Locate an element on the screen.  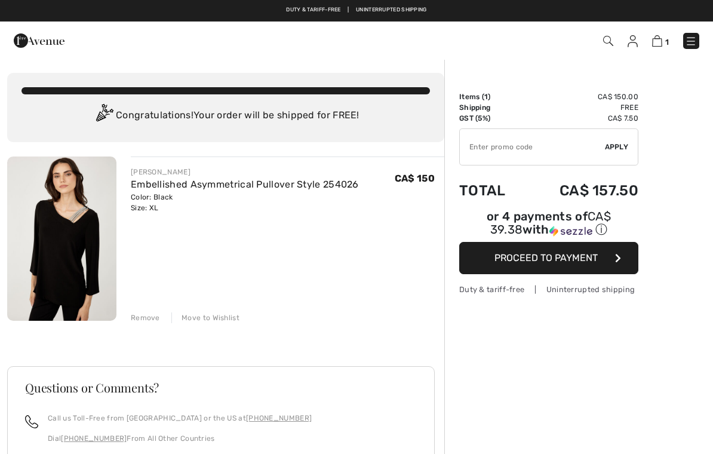
img: Sezzle is located at coordinates (571, 231).